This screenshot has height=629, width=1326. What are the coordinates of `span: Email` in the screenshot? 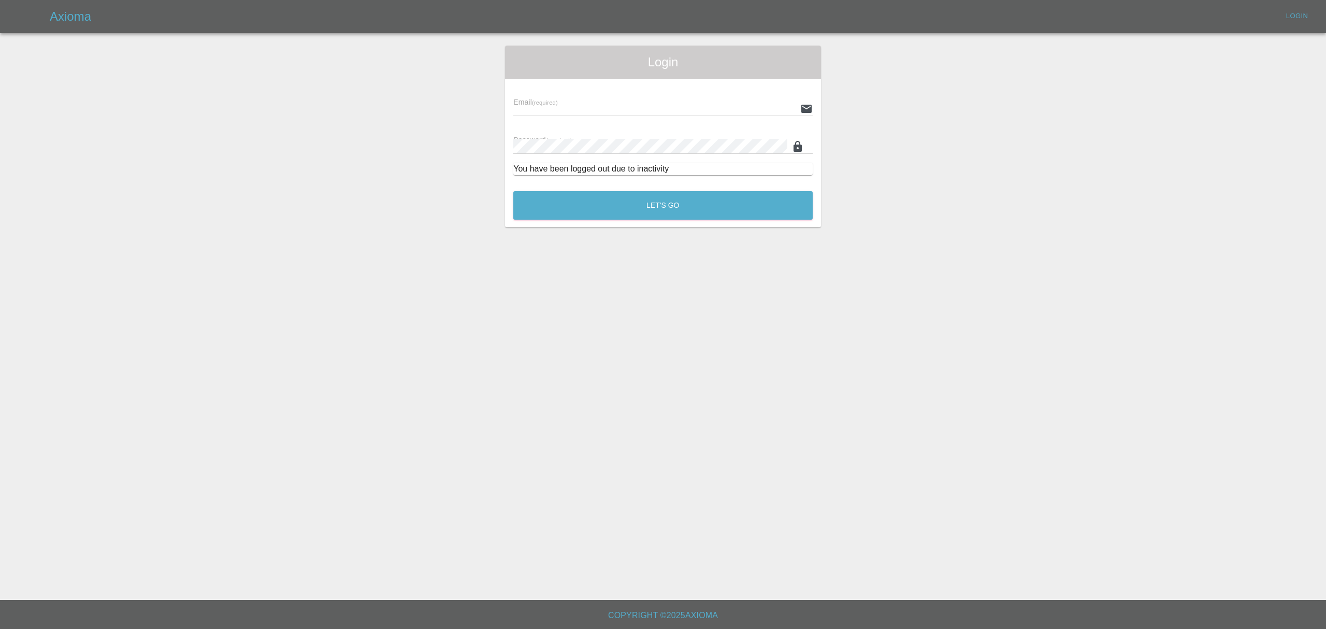 It's located at (535, 102).